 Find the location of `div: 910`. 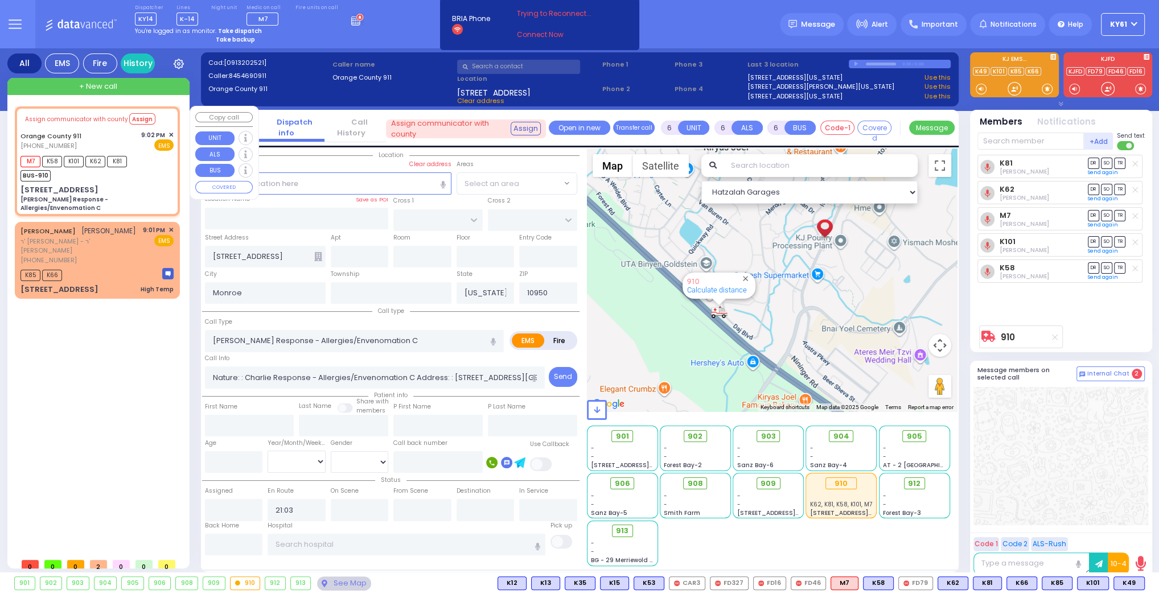

div: 910 is located at coordinates (841, 484).